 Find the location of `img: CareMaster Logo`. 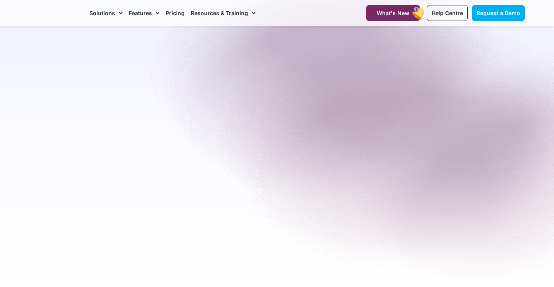

img: CareMaster Logo is located at coordinates (56, 13).